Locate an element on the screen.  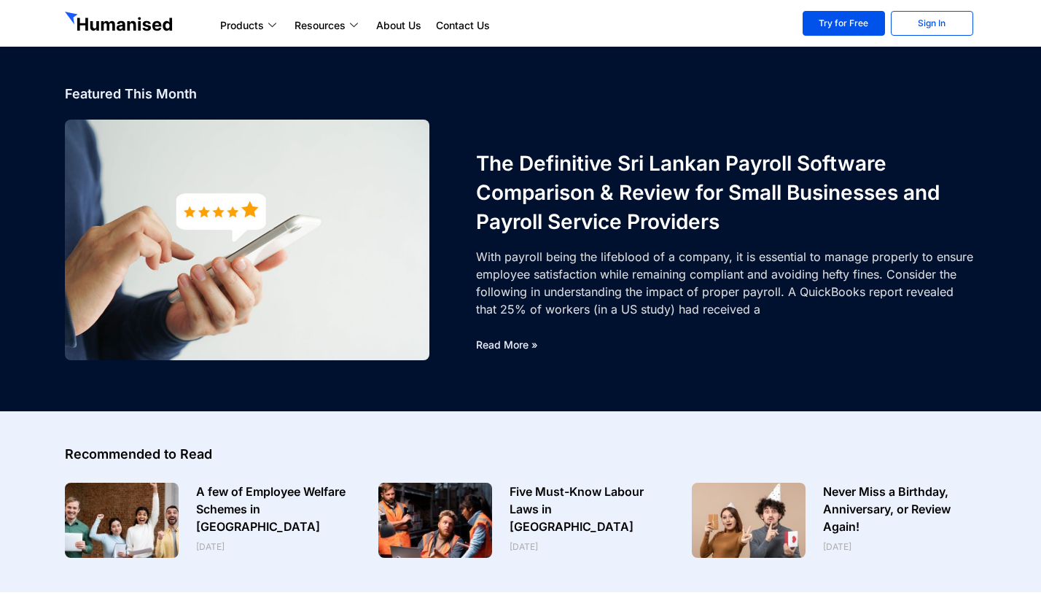
h4: Featured This Month is located at coordinates (520, 94).